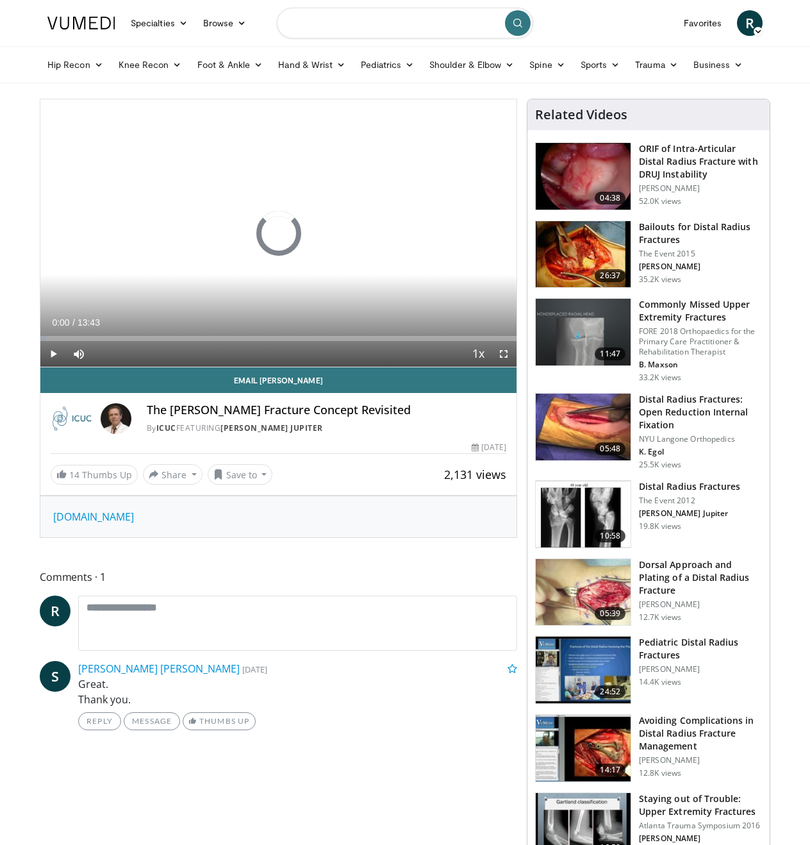  Describe the element at coordinates (94, 474) in the screenshot. I see `a: 14 Thumbs Up` at that location.